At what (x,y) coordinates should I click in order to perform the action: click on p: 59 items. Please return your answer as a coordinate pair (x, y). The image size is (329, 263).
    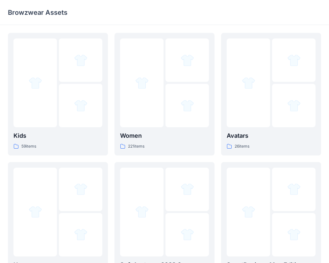
    Looking at the image, I should click on (29, 146).